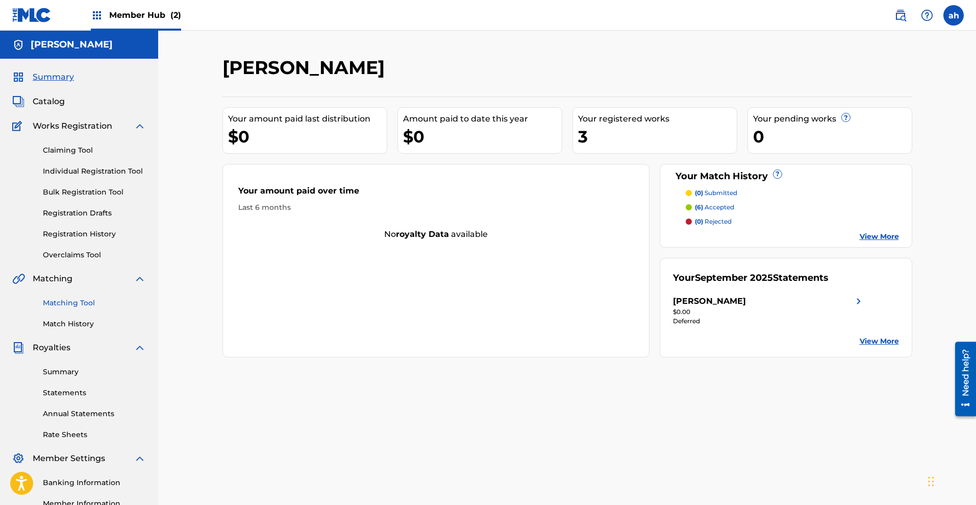  Describe the element at coordinates (18, 458) in the screenshot. I see `img: Member Settings` at that location.